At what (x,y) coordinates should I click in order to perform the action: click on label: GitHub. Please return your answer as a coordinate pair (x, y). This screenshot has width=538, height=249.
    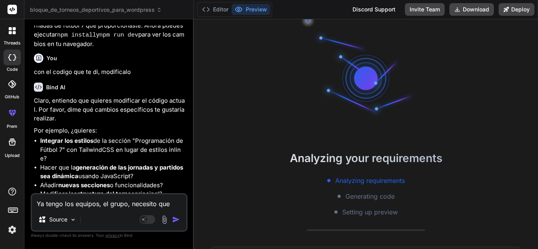
    Looking at the image, I should click on (12, 97).